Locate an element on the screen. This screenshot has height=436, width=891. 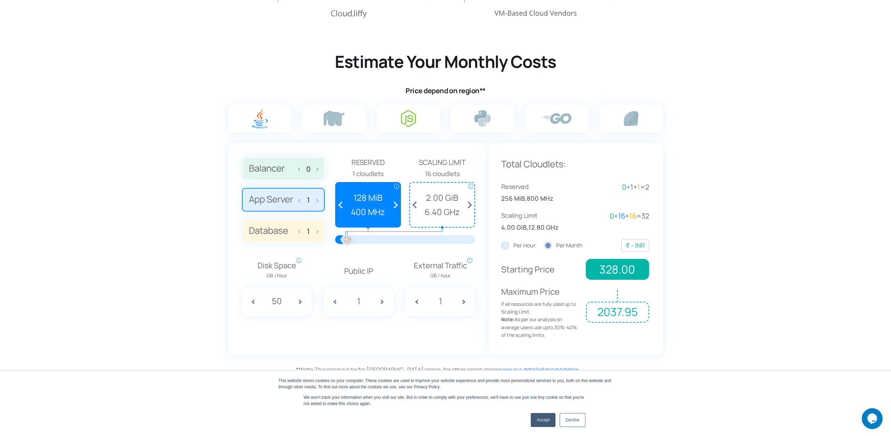
h4: Price depend on region** is located at coordinates (446, 91).